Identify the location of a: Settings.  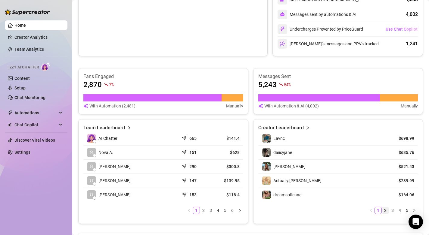
(22, 152).